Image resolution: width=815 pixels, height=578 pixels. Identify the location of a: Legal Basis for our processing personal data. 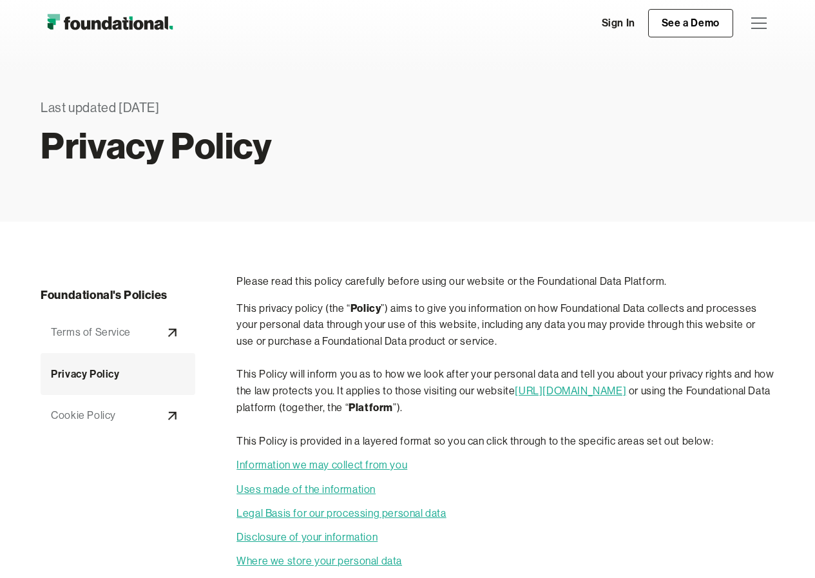
(341, 513).